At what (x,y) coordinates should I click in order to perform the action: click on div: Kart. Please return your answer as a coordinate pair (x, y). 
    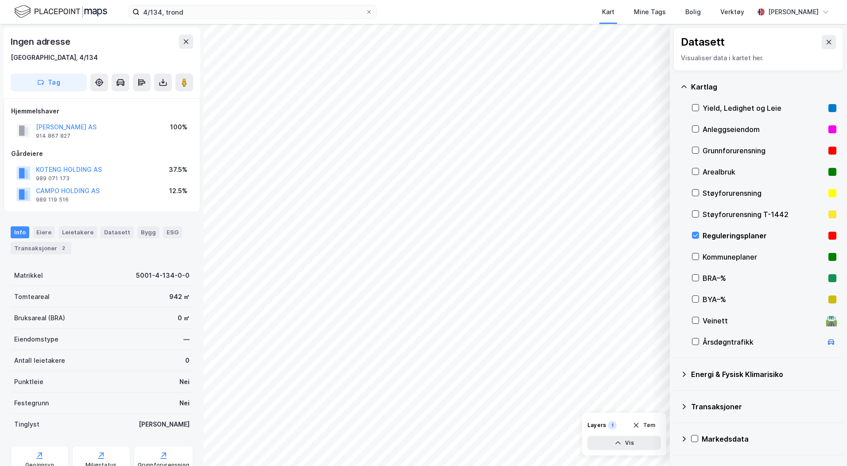
    Looking at the image, I should click on (609, 12).